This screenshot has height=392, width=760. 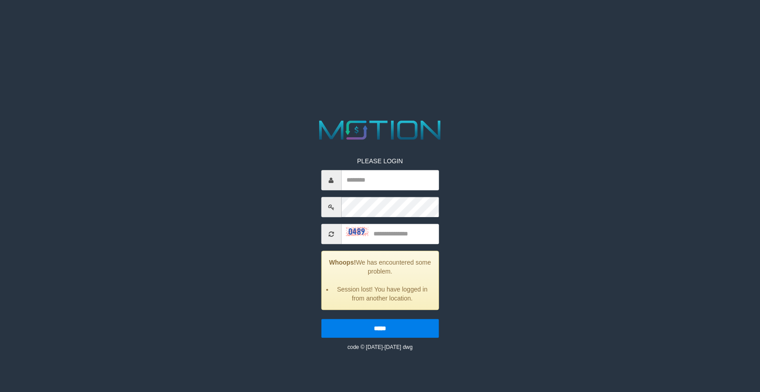 What do you see at coordinates (382, 295) in the screenshot?
I see `li: Session lost! You have logged in from another location.` at bounding box center [382, 295].